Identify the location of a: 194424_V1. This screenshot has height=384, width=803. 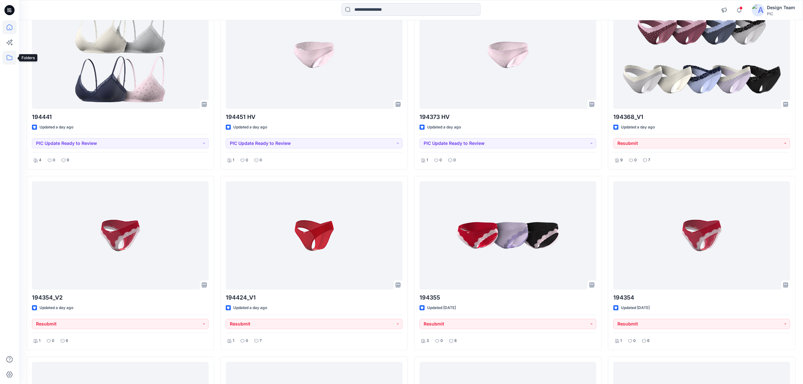
(314, 235).